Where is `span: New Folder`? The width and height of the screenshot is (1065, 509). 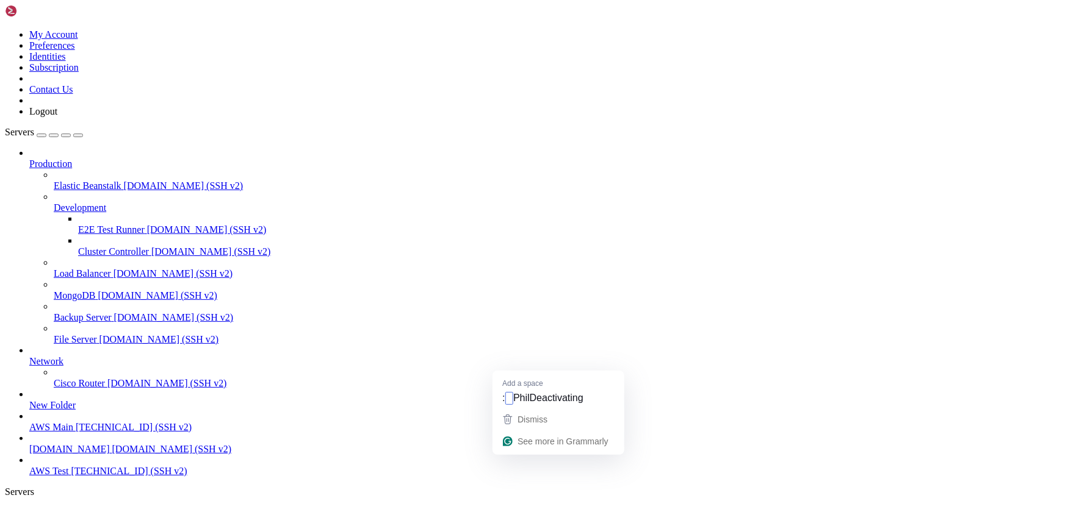 span: New Folder is located at coordinates (52, 405).